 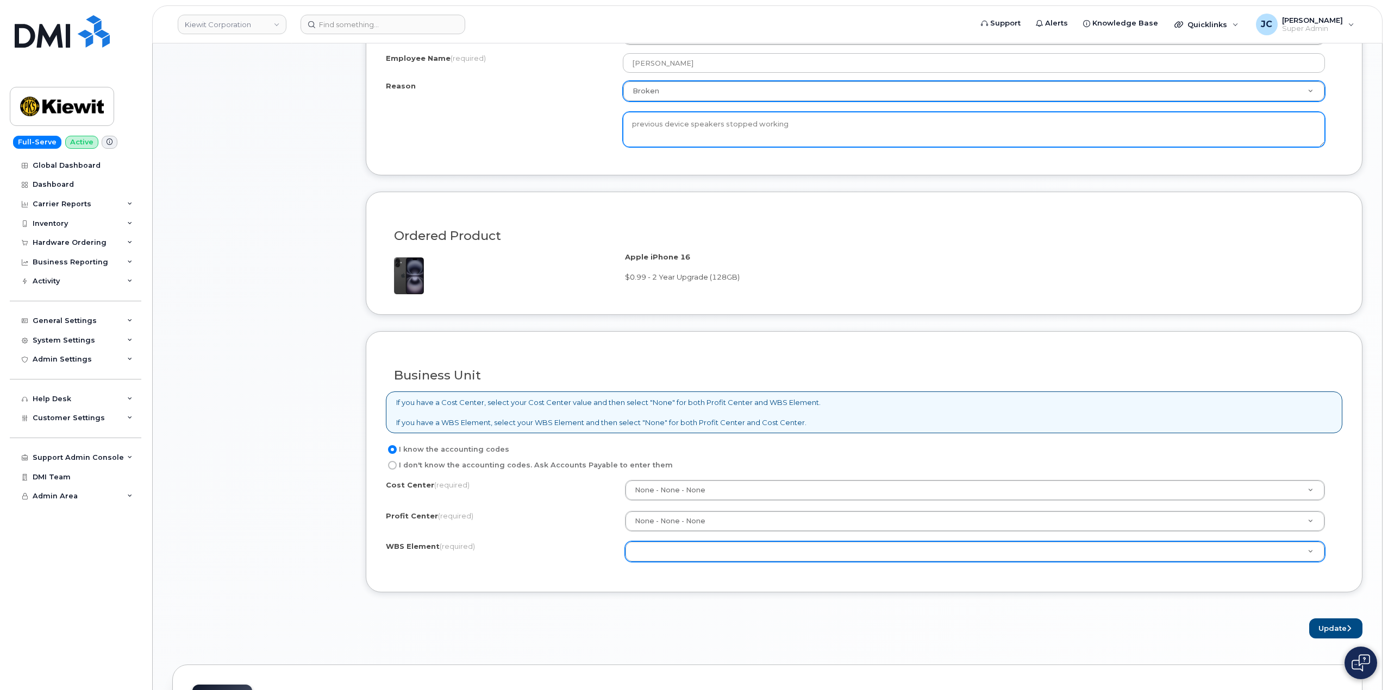 What do you see at coordinates (232, 24) in the screenshot?
I see `a: Kiewit Corporation` at bounding box center [232, 24].